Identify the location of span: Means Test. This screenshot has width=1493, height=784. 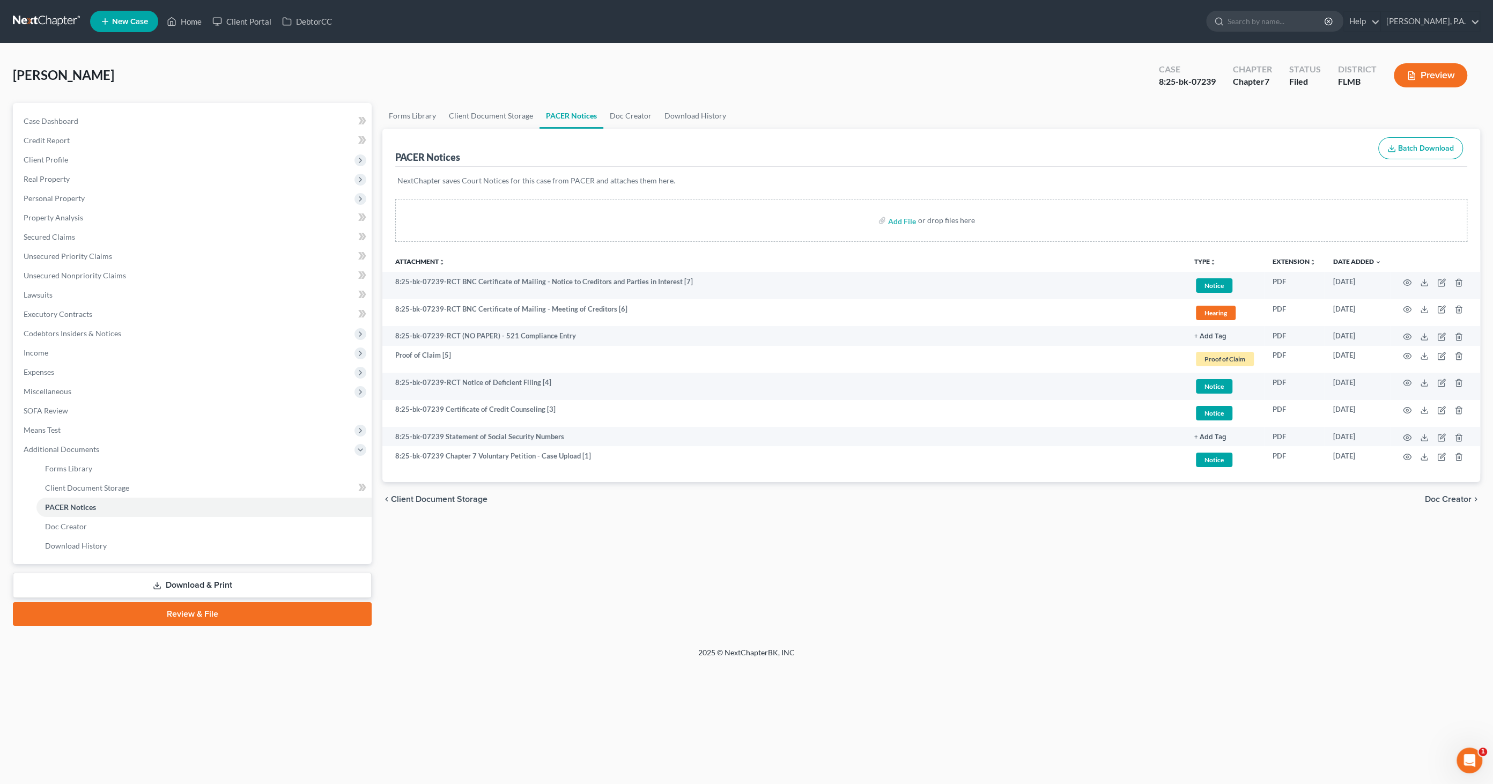
(42, 430).